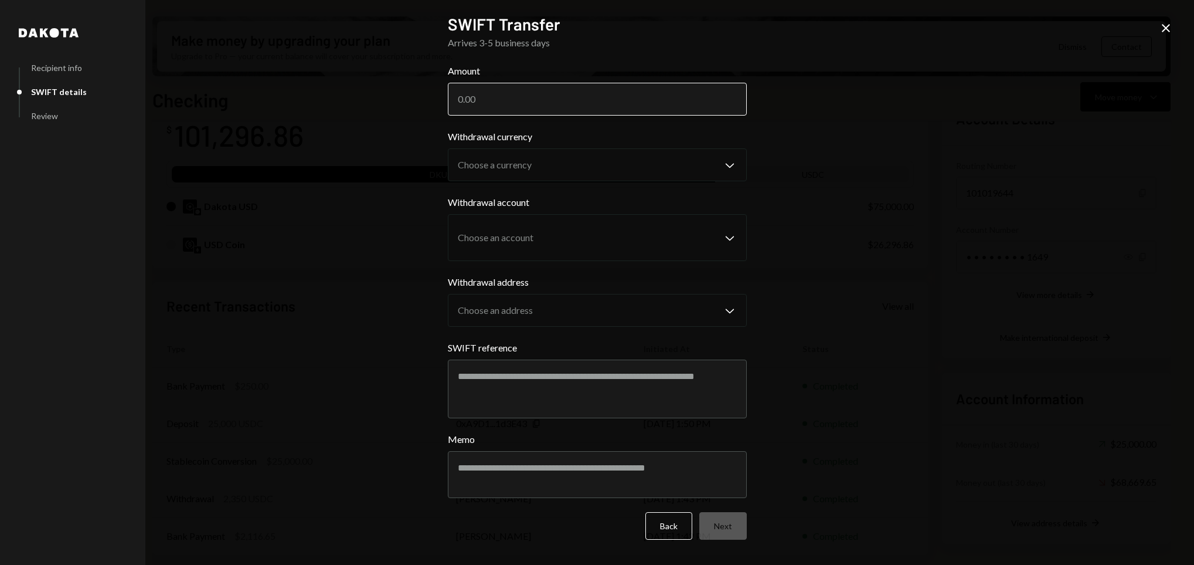 This screenshot has height=565, width=1194. What do you see at coordinates (669, 525) in the screenshot?
I see `button: Back` at bounding box center [669, 525].